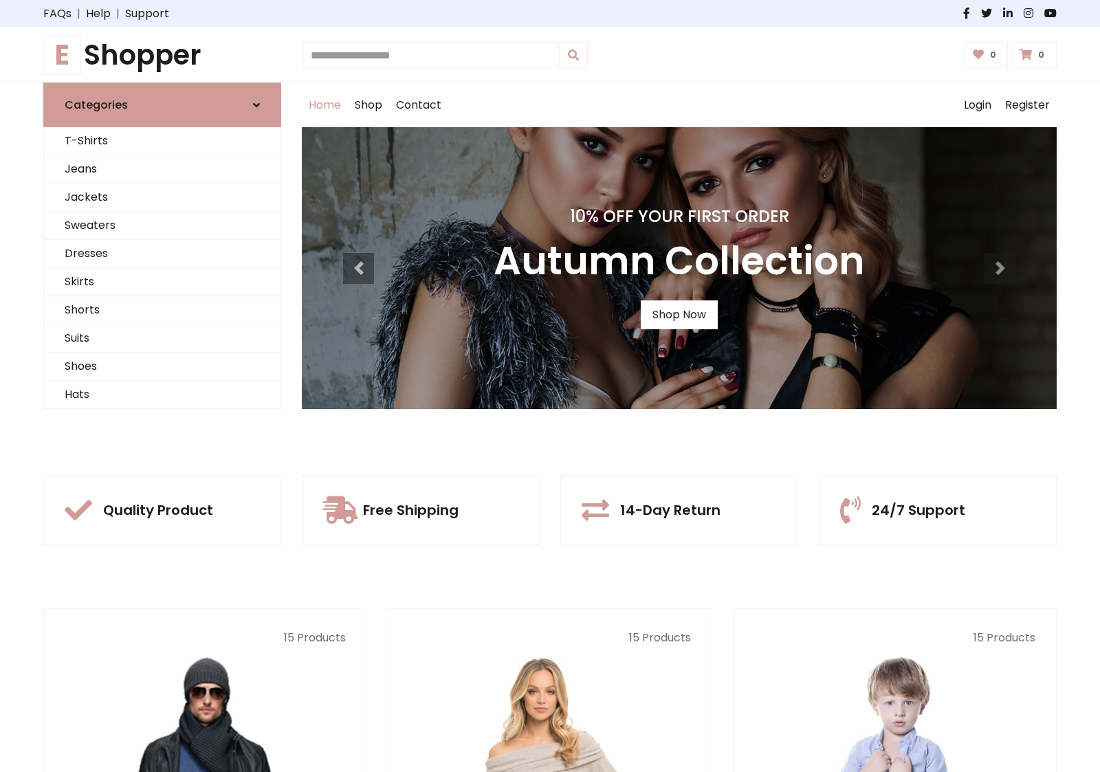 This screenshot has height=772, width=1100. What do you see at coordinates (325, 105) in the screenshot?
I see `a: Home` at bounding box center [325, 105].